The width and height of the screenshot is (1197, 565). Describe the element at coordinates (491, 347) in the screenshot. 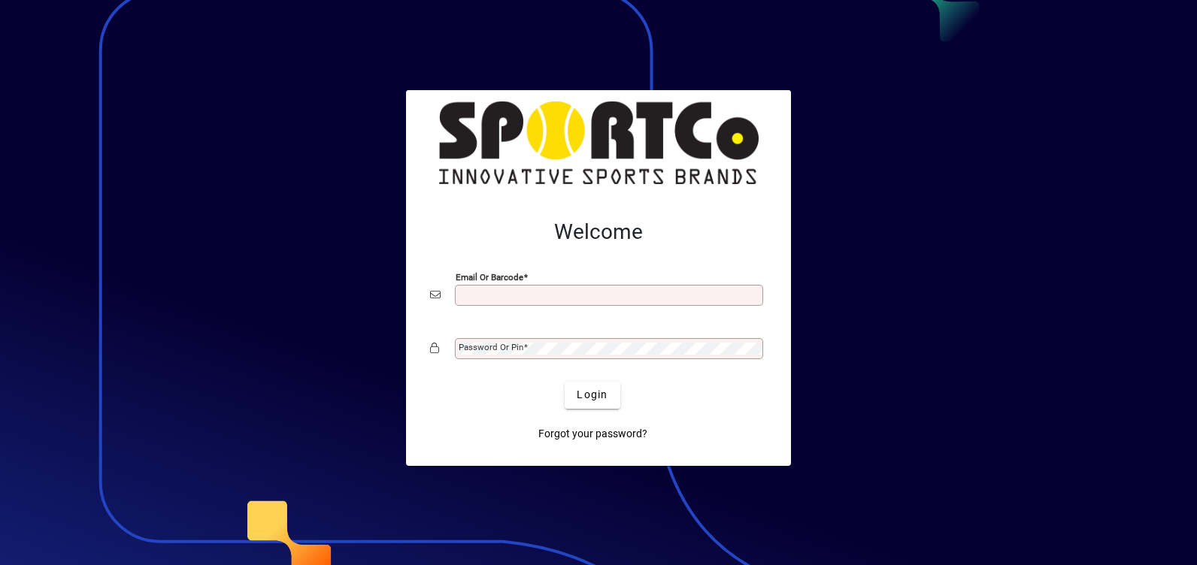

I see `mat-label: Password or Pin` at that location.